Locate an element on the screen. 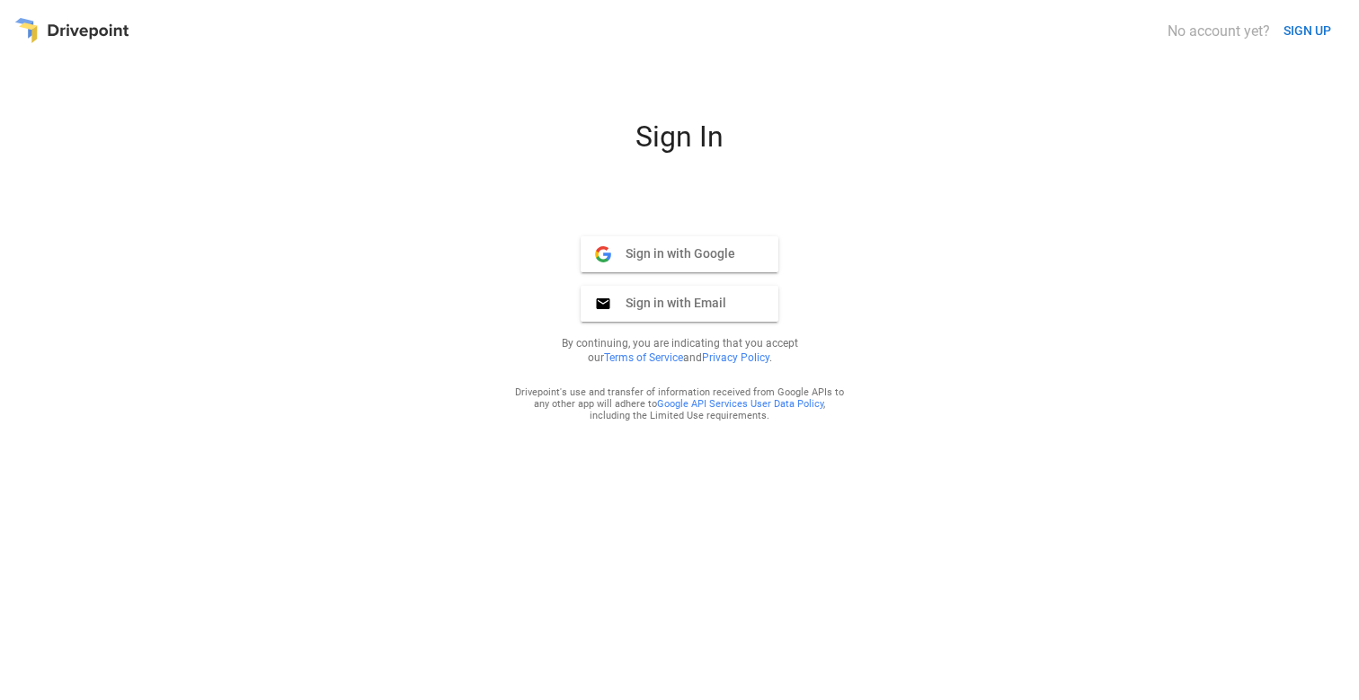 Image resolution: width=1359 pixels, height=700 pixels. a: Privacy Policy is located at coordinates (735, 358).